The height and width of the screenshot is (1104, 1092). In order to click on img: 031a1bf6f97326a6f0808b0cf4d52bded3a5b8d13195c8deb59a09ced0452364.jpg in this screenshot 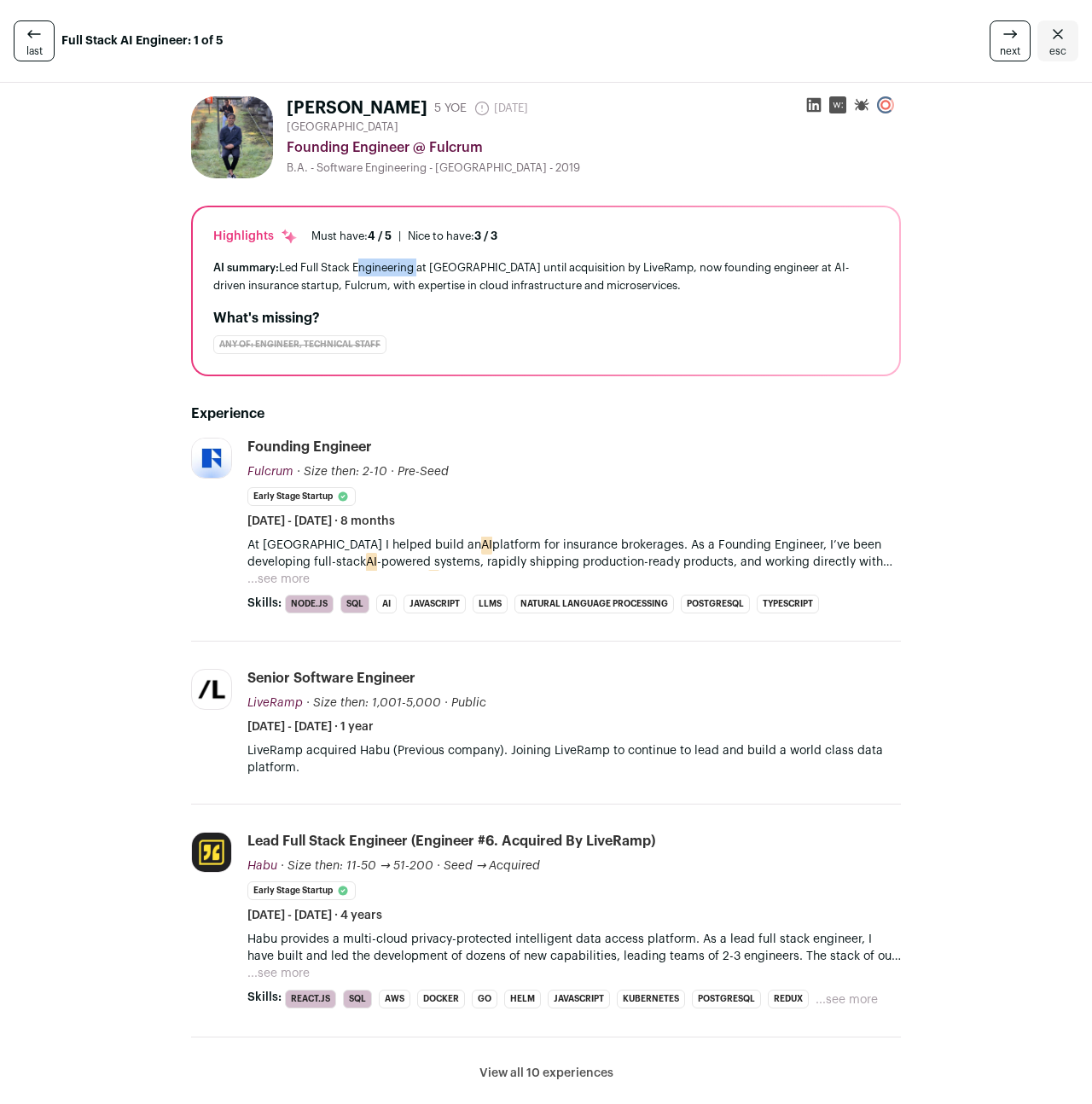, I will do `click(233, 137)`.